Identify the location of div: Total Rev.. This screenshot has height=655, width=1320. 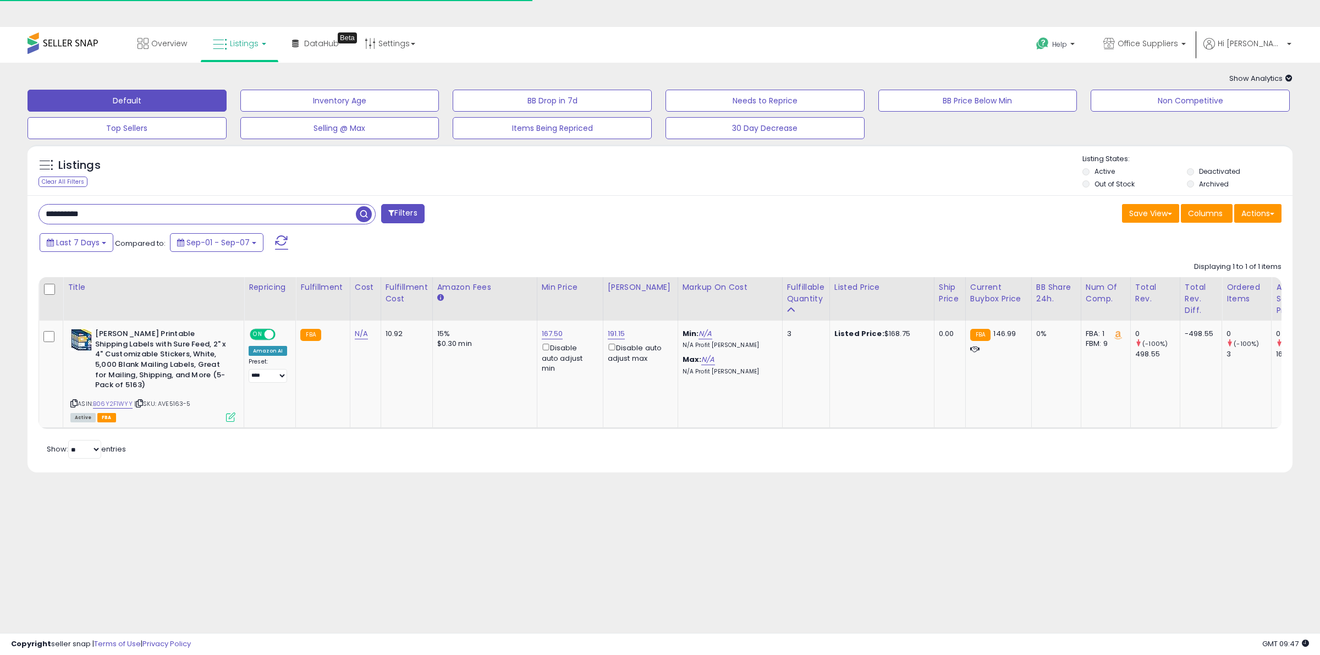
(1155, 293).